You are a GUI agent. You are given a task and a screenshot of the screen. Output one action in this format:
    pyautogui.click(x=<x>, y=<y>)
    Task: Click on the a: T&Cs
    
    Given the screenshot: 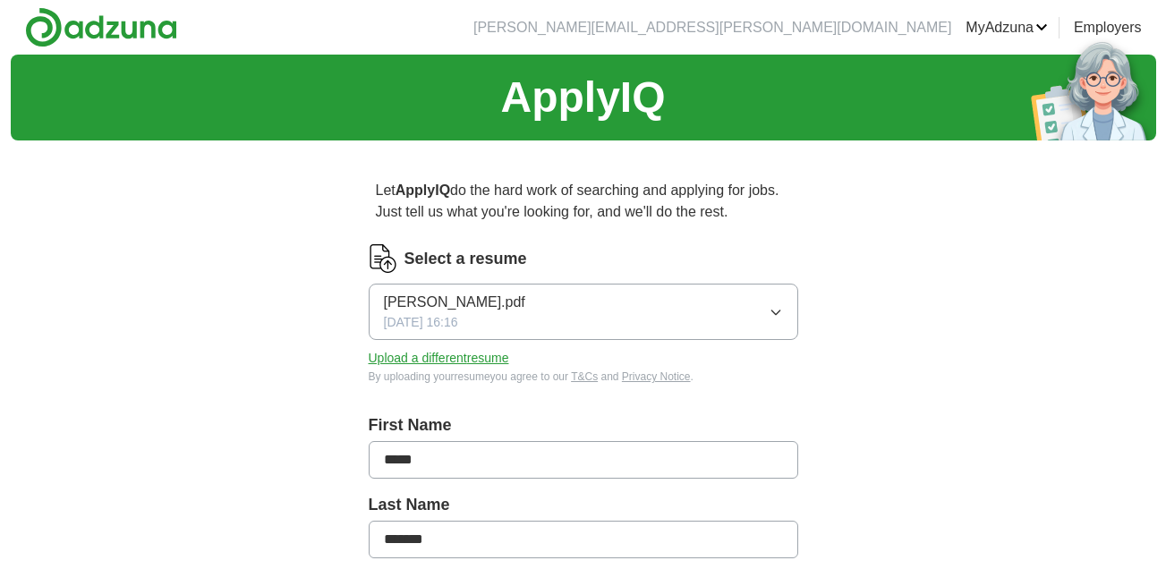 What is the action you would take?
    pyautogui.click(x=584, y=377)
    